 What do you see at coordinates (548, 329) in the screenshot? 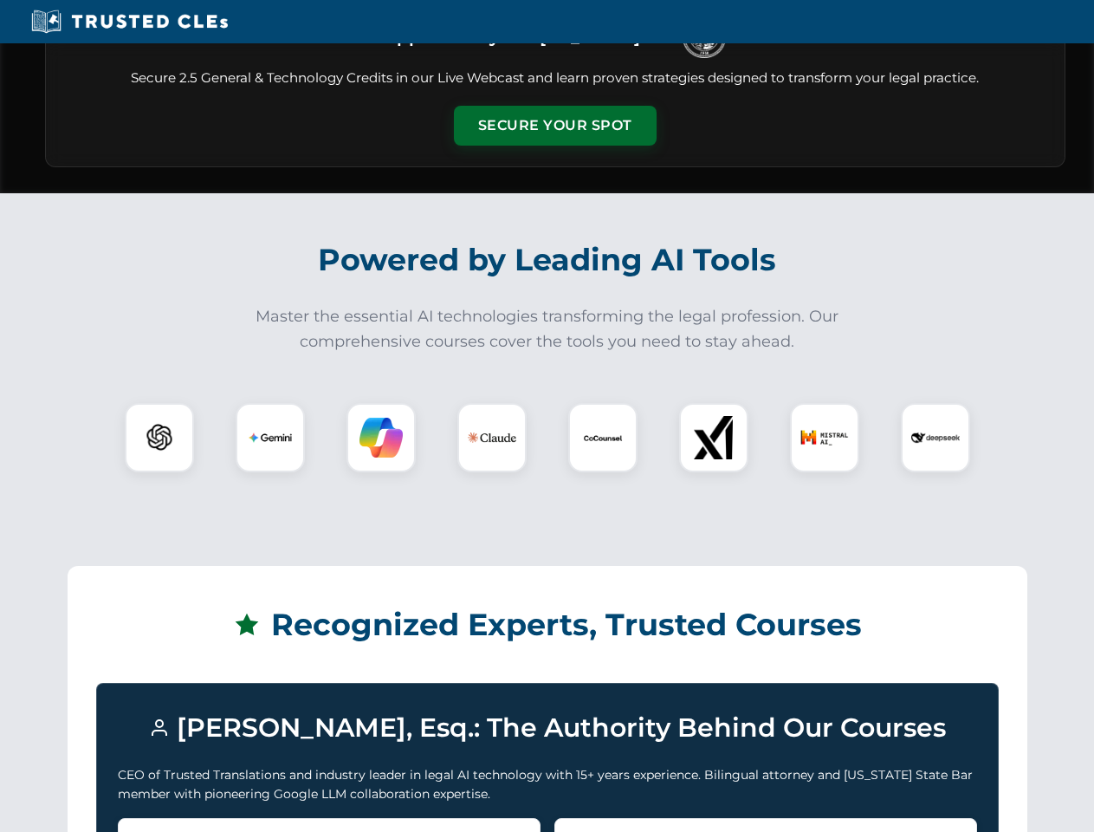
I see `p: Master the essential AI technologies transforming the legal profession. Our comprehensive courses...` at bounding box center [548, 329].